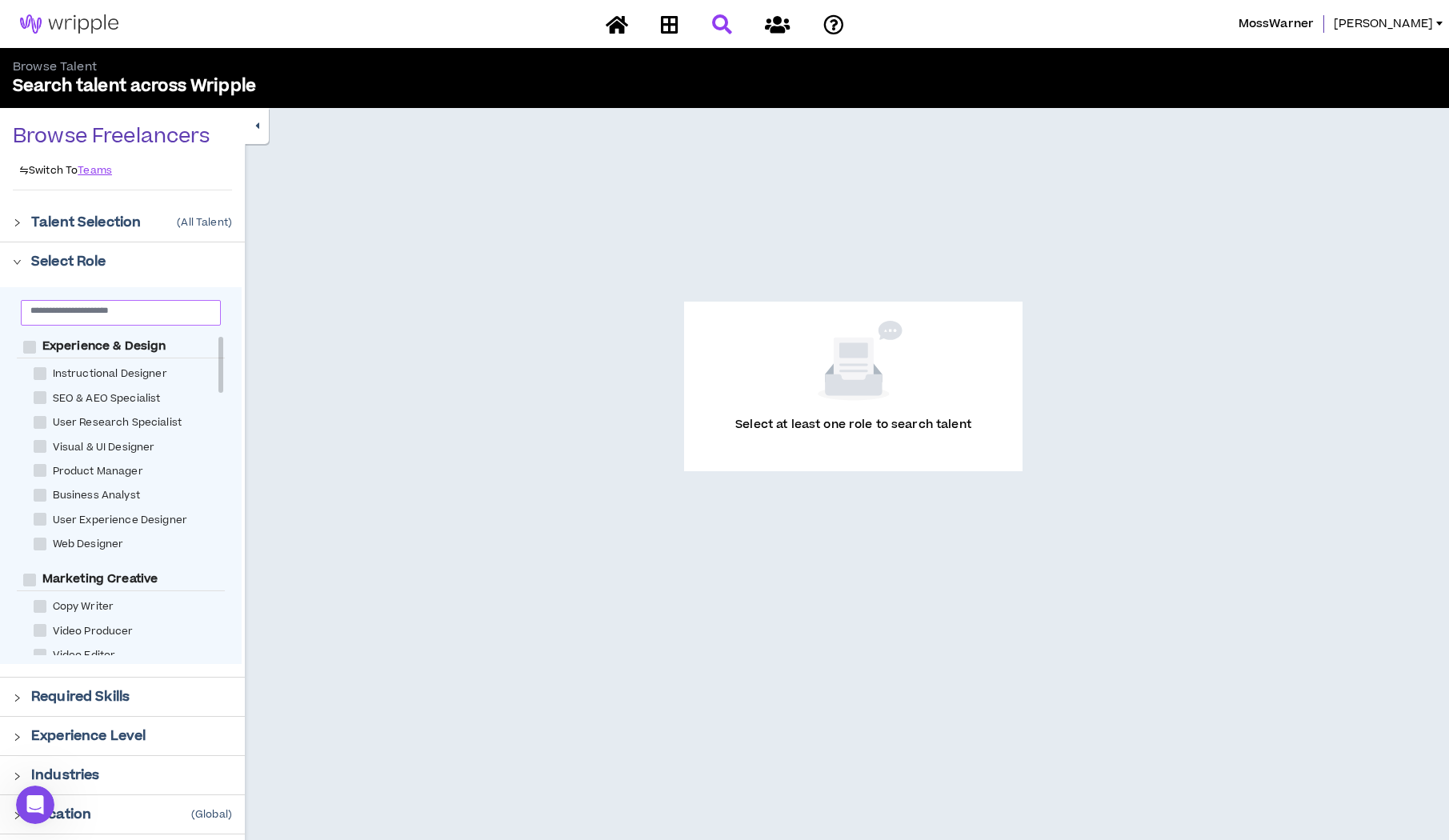 Image resolution: width=1449 pixels, height=840 pixels. What do you see at coordinates (369, 68) in the screenshot?
I see `p: Browse Talent` at bounding box center [369, 68].